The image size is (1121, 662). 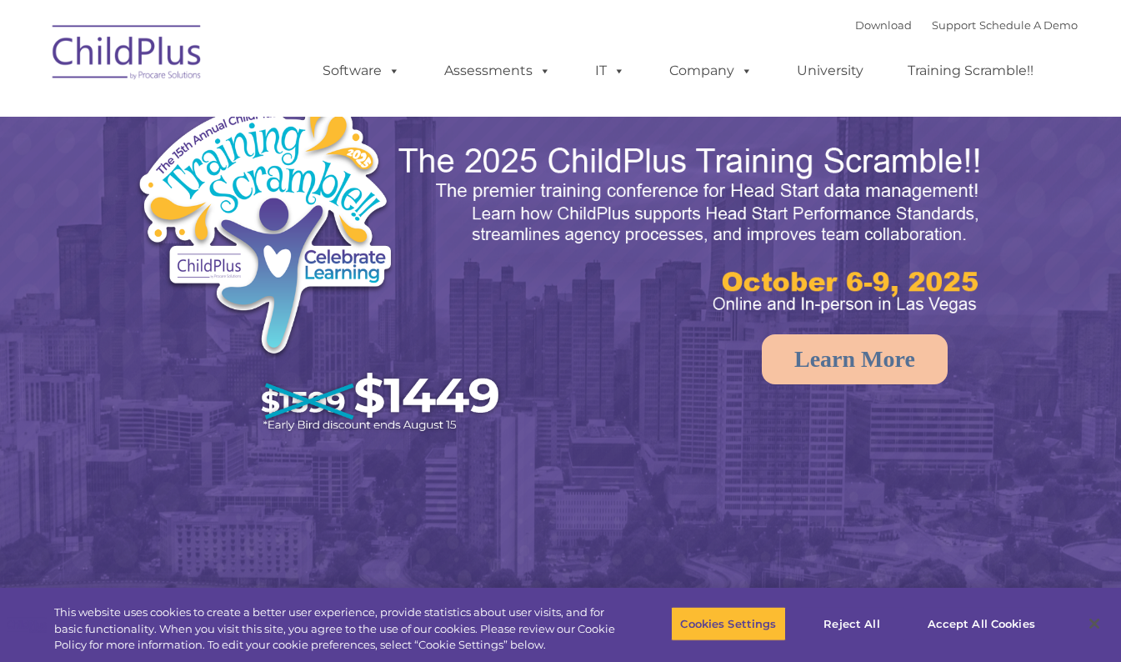 I want to click on img: ChildPlus by Procare Solutions, so click(x=128, y=55).